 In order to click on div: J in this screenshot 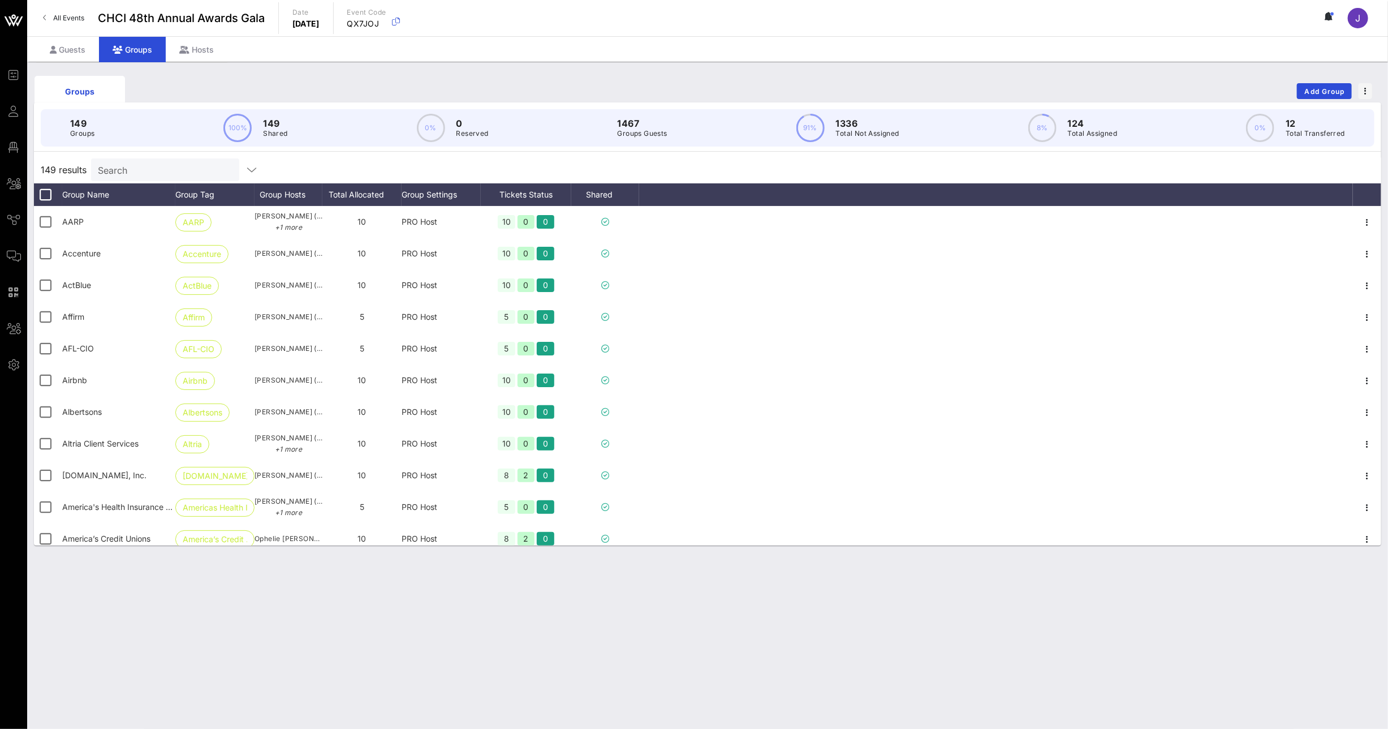, I will do `click(1358, 18)`.